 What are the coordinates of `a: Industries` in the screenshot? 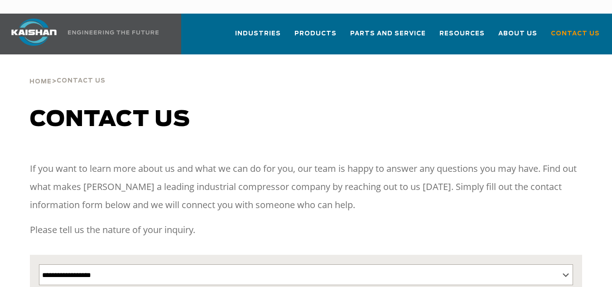 It's located at (258, 37).